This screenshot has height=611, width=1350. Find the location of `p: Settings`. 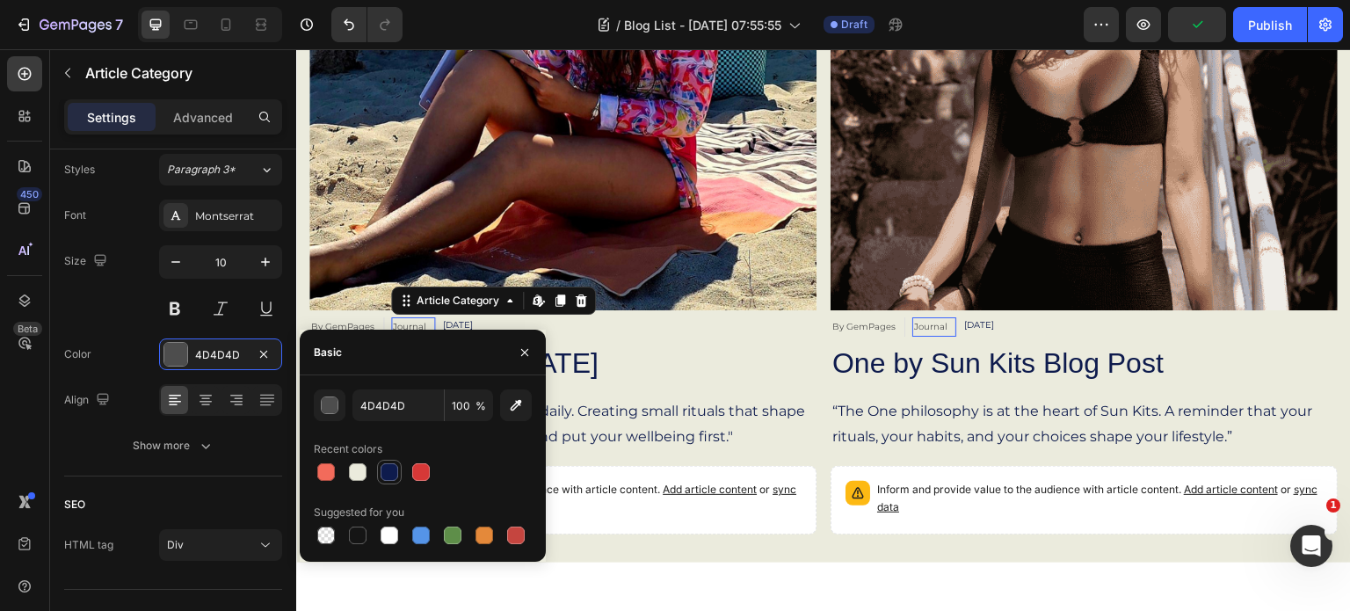

p: Settings is located at coordinates (112, 117).